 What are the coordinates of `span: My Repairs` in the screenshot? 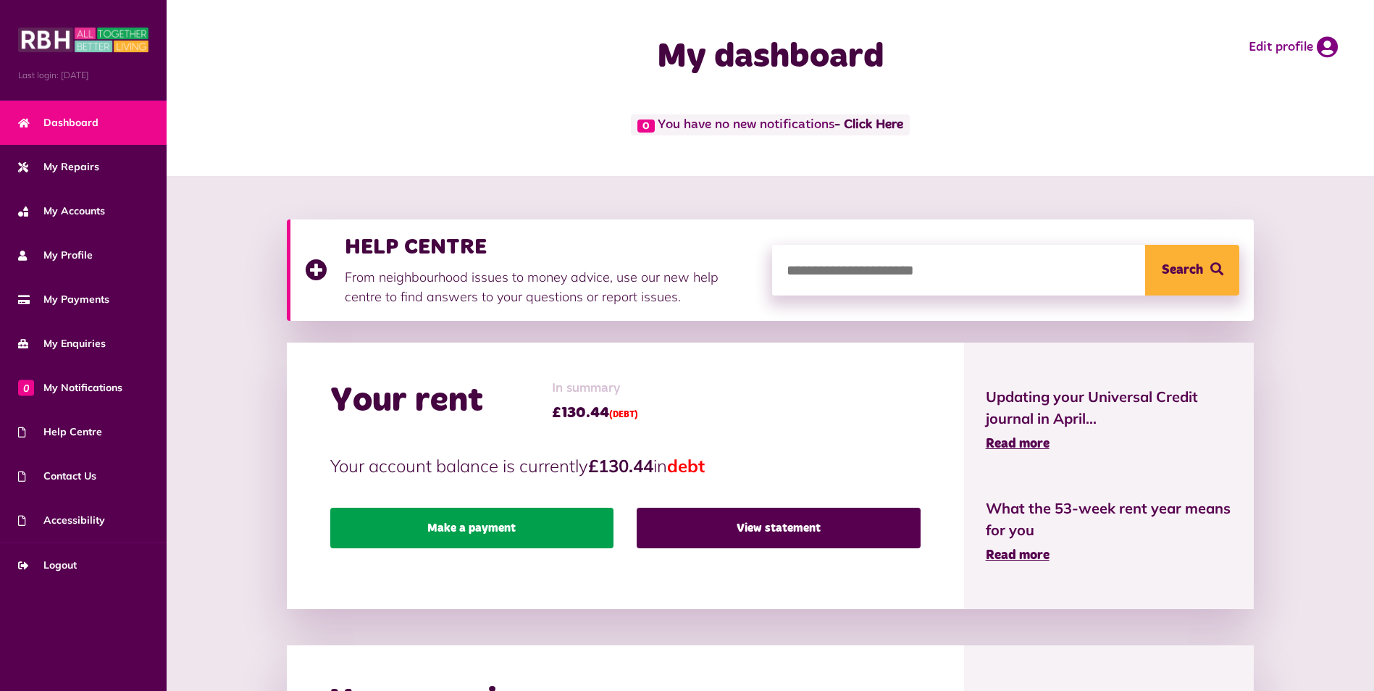 It's located at (59, 167).